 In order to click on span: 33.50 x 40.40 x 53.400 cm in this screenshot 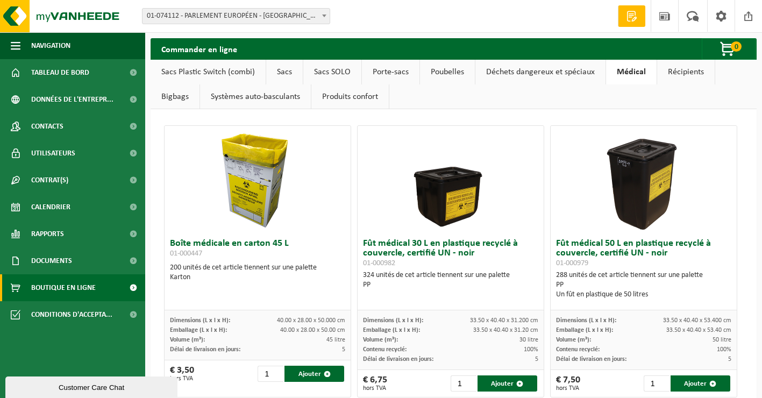, I will do `click(696, 320)`.